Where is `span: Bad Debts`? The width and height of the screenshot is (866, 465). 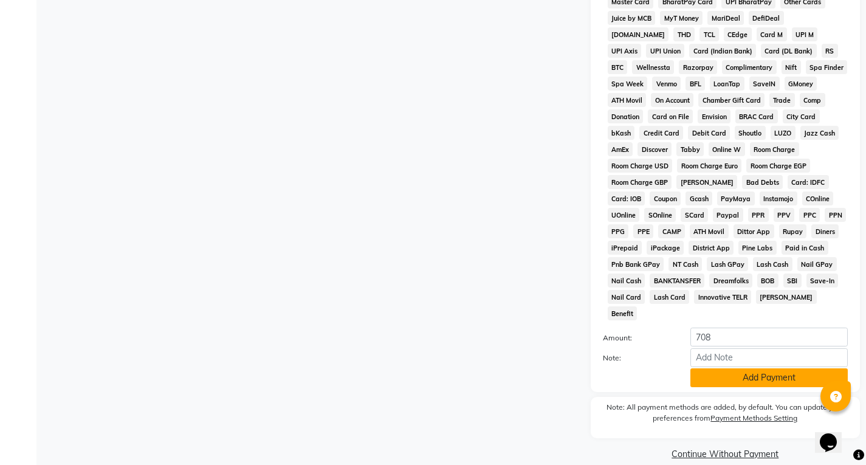 span: Bad Debts is located at coordinates (762, 182).